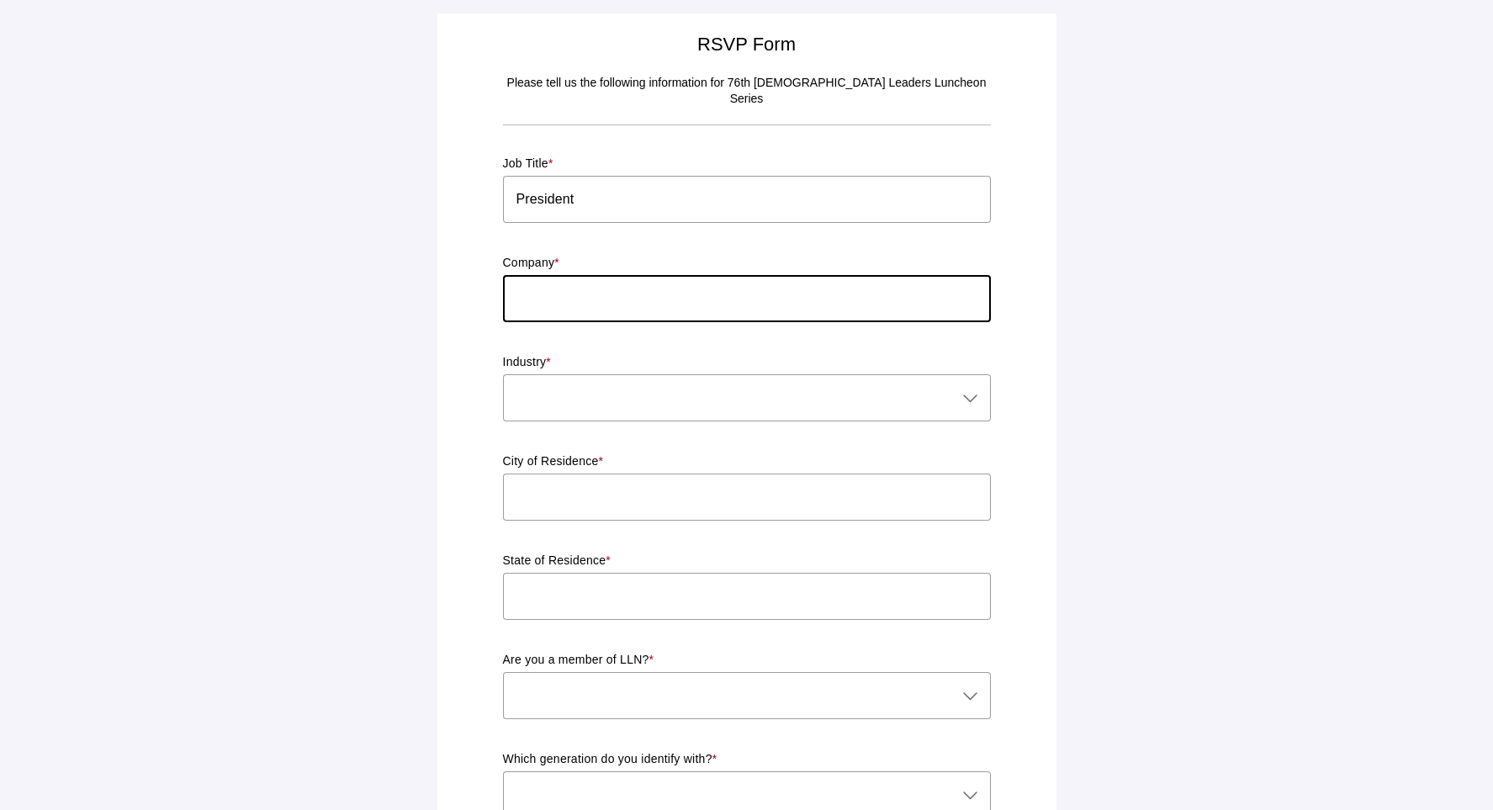  I want to click on p: State of Residence, so click(747, 561).